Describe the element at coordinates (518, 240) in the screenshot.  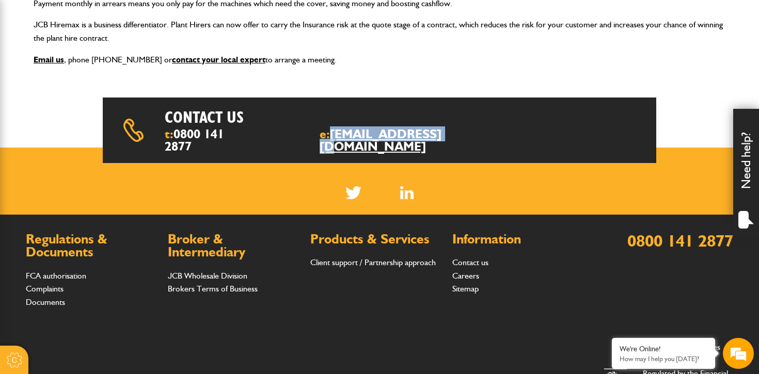
I see `h2: Information` at that location.